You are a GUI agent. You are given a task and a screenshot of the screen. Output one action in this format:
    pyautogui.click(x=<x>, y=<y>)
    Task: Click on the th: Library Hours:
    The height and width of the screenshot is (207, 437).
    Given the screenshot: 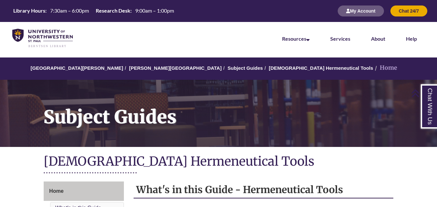 What is the action you would take?
    pyautogui.click(x=29, y=11)
    